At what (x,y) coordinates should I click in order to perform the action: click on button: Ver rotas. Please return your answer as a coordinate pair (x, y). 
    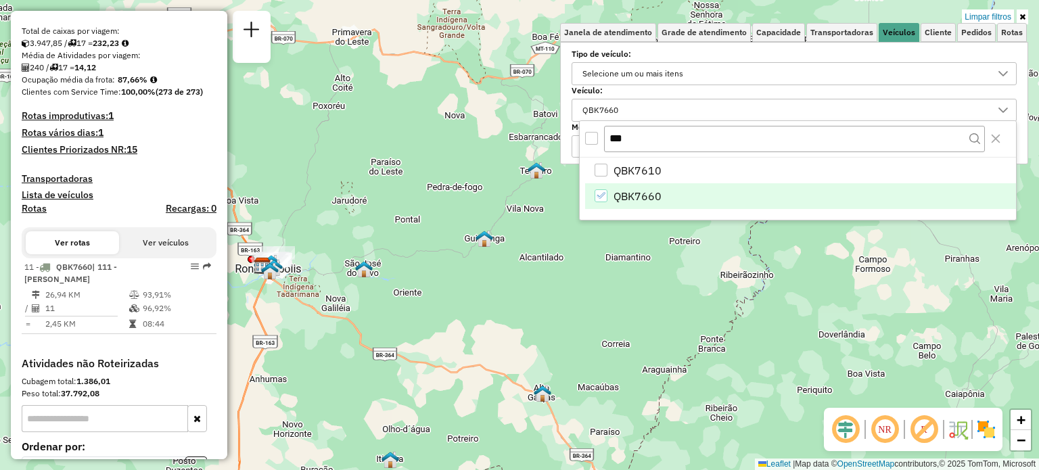
    Looking at the image, I should click on (72, 243).